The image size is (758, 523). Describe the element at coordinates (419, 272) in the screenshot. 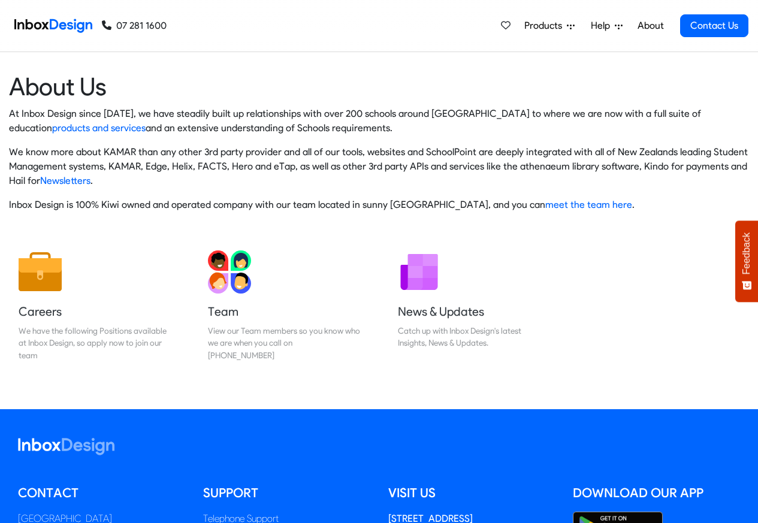

I see `img: 2022_01_12_icon_newsletter.svg` at that location.